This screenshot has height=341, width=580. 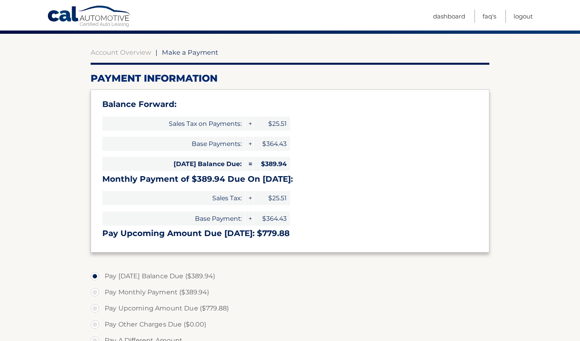 What do you see at coordinates (272, 164) in the screenshot?
I see `span: $389.94` at bounding box center [272, 164].